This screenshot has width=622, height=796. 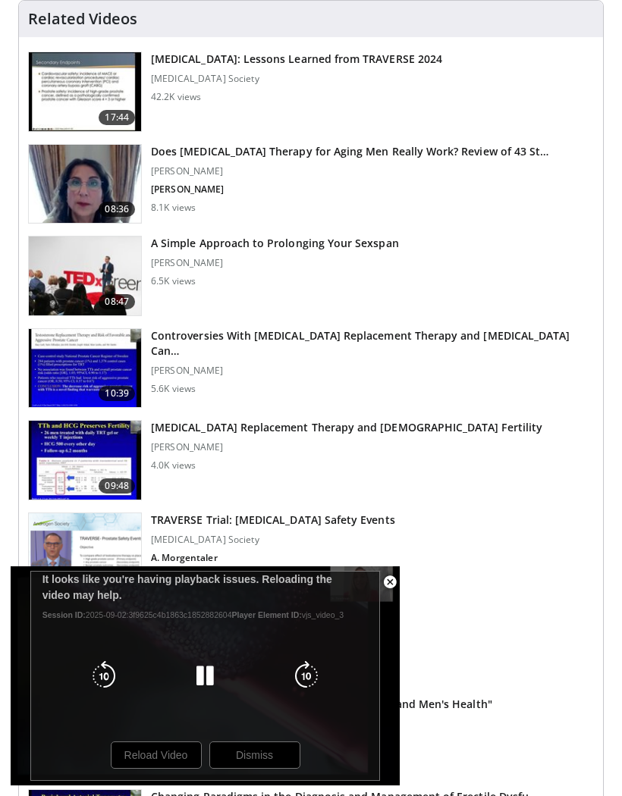 I want to click on span: 08:36, so click(x=117, y=209).